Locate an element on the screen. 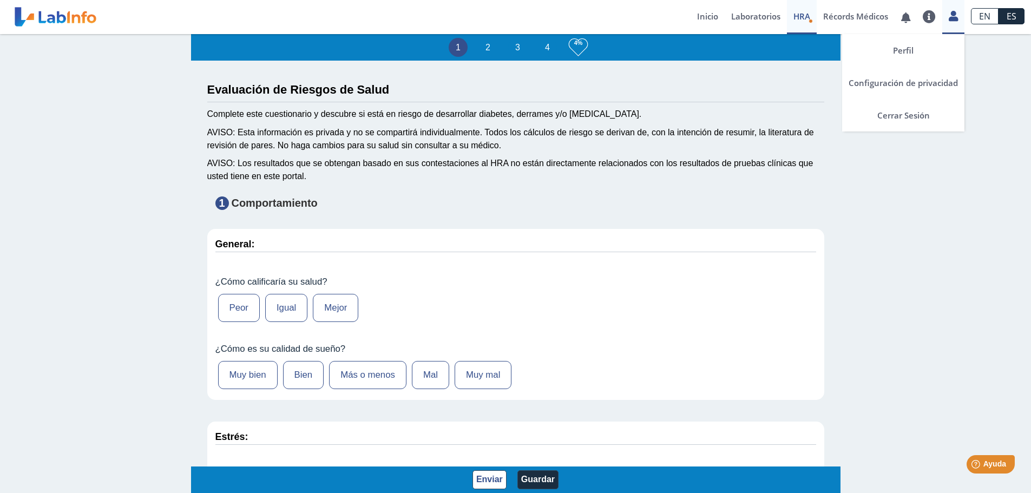 The width and height of the screenshot is (1031, 493). label: Mal is located at coordinates (430, 375).